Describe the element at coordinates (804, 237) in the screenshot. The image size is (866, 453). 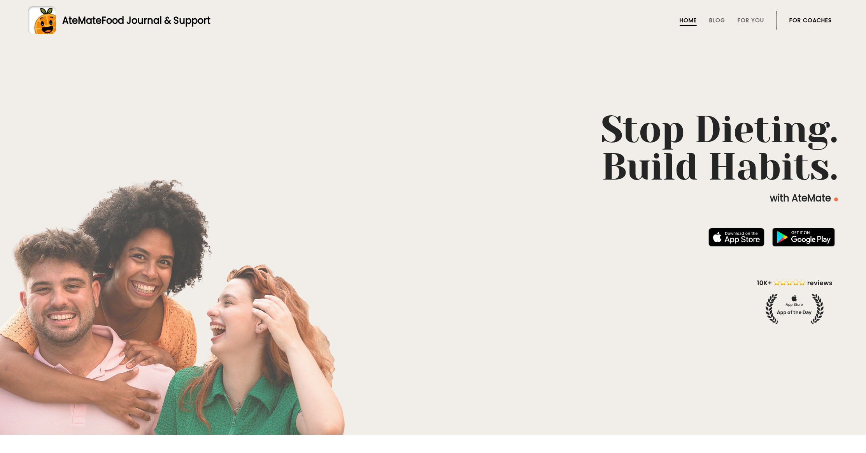
I see `img: badge-download-google.png` at that location.